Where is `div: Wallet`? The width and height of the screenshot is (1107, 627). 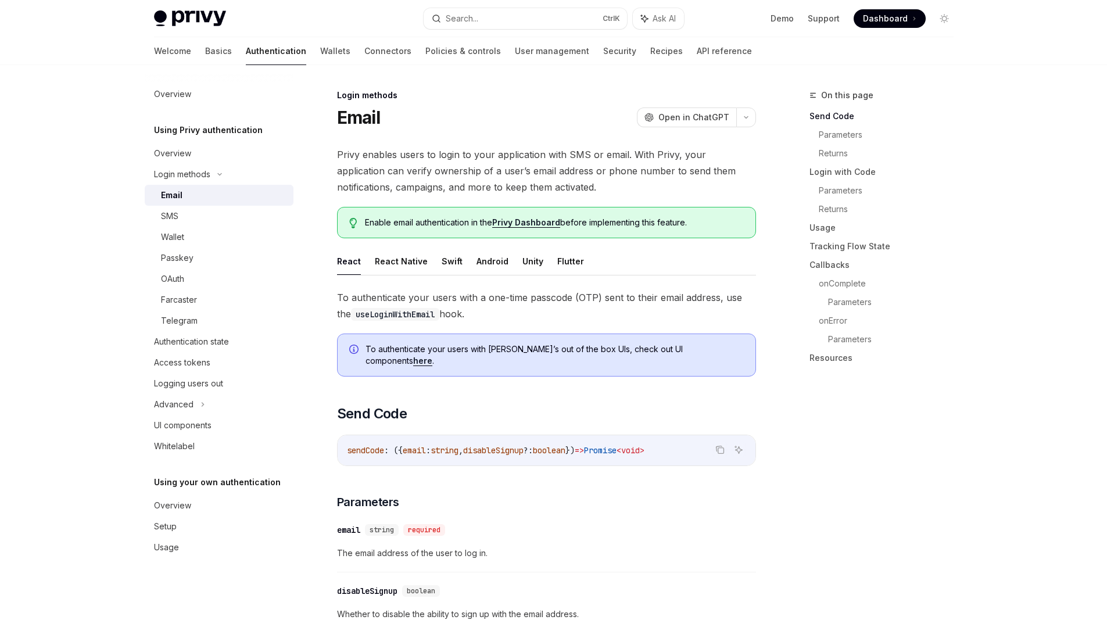
div: Wallet is located at coordinates (173, 237).